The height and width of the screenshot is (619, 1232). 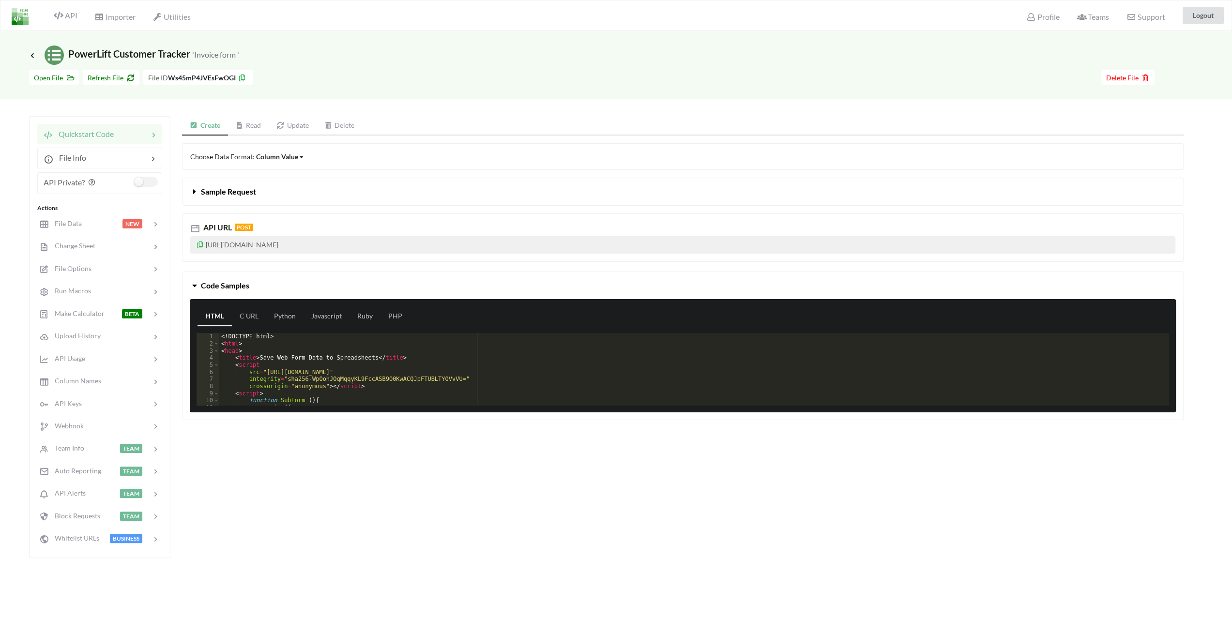 What do you see at coordinates (208, 358) in the screenshot?
I see `div: 4` at bounding box center [208, 358].